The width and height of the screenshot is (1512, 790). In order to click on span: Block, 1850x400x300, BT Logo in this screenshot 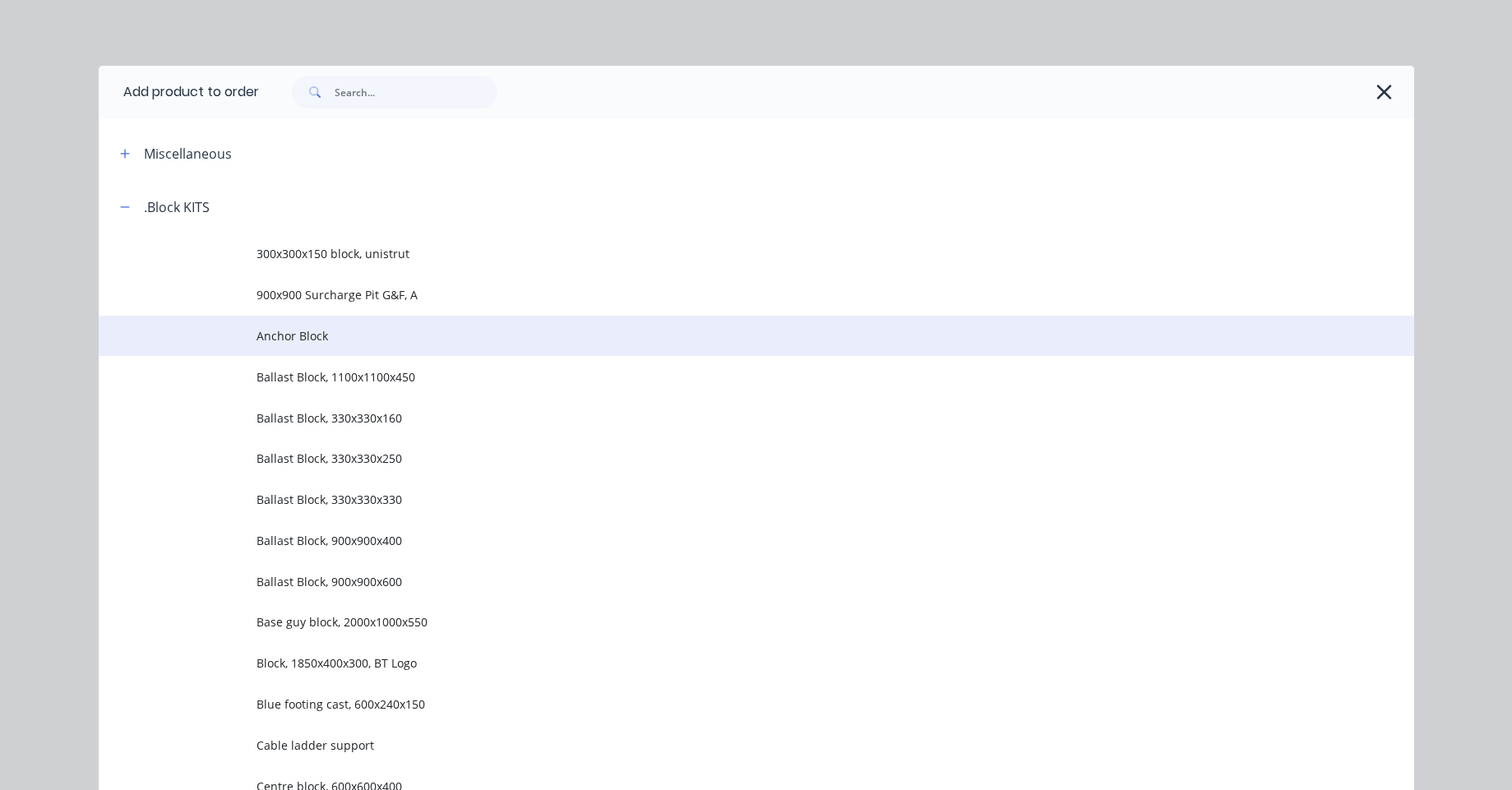, I will do `click(720, 662)`.